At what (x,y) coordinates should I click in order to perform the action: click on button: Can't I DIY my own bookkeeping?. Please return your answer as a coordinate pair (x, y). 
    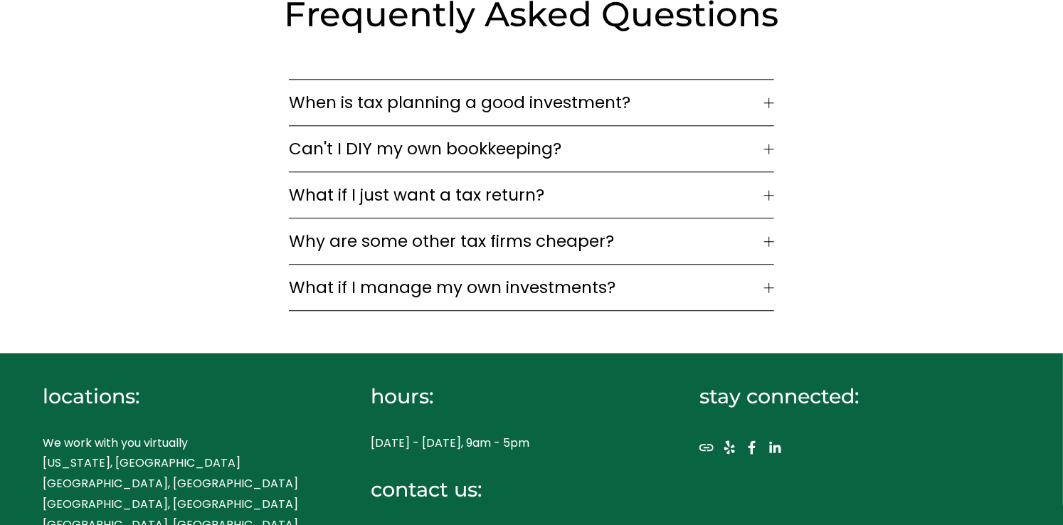
    Looking at the image, I should click on (531, 149).